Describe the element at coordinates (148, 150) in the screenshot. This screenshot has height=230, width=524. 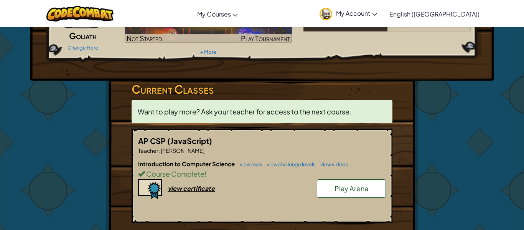
I see `span: Teacher` at that location.